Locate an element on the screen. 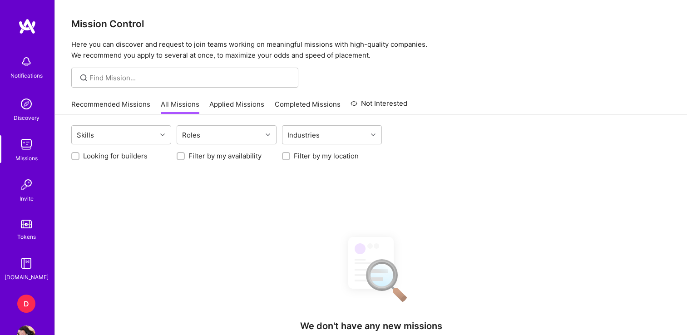 Image resolution: width=687 pixels, height=335 pixels. a: Not Interested is located at coordinates (378, 106).